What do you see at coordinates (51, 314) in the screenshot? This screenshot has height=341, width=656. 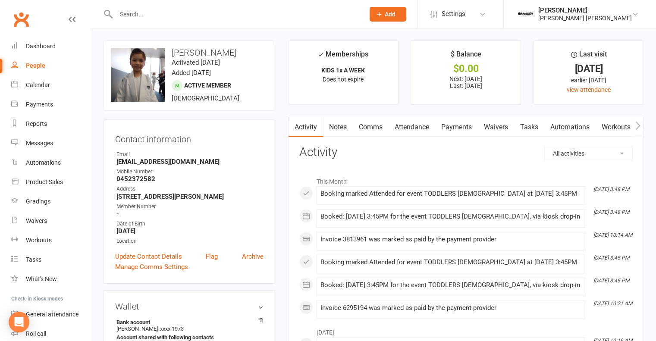 I see `a: General attendance kiosk mode` at bounding box center [51, 314].